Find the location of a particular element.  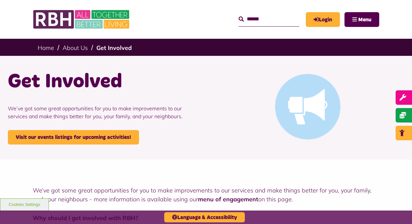

a: Visit our events listings for upcoming activities! is located at coordinates (73, 137).